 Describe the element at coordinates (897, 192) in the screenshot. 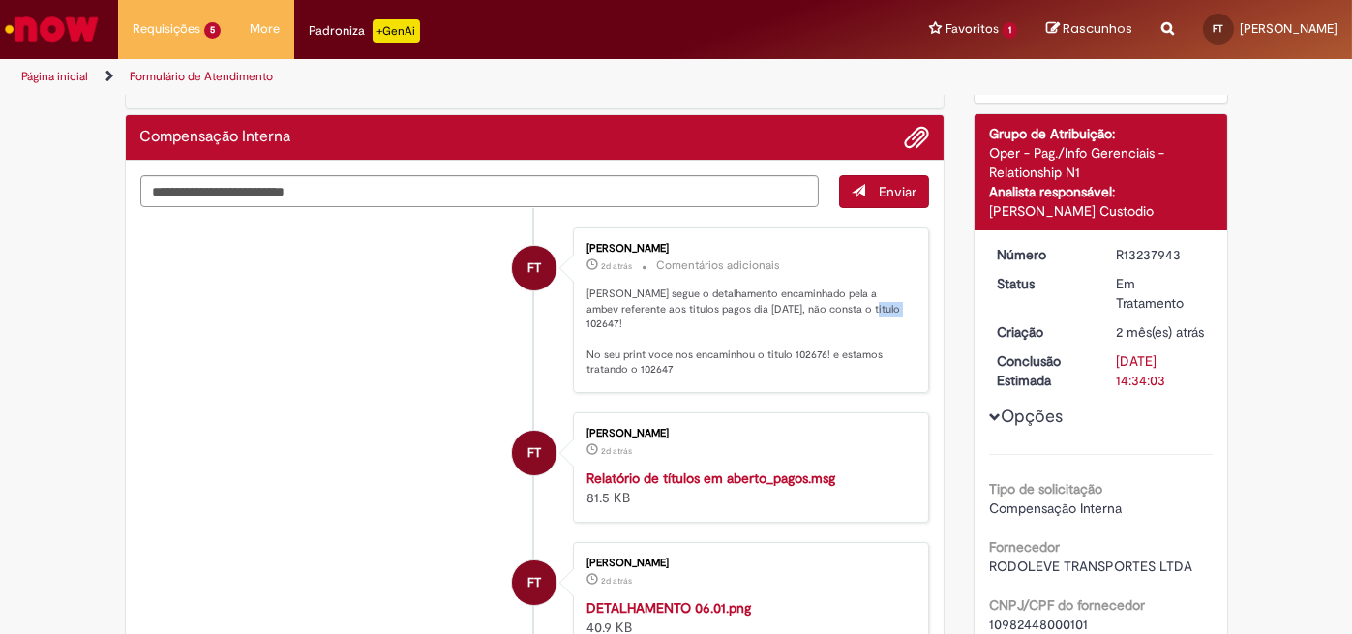

I see `span: Enviar` at that location.